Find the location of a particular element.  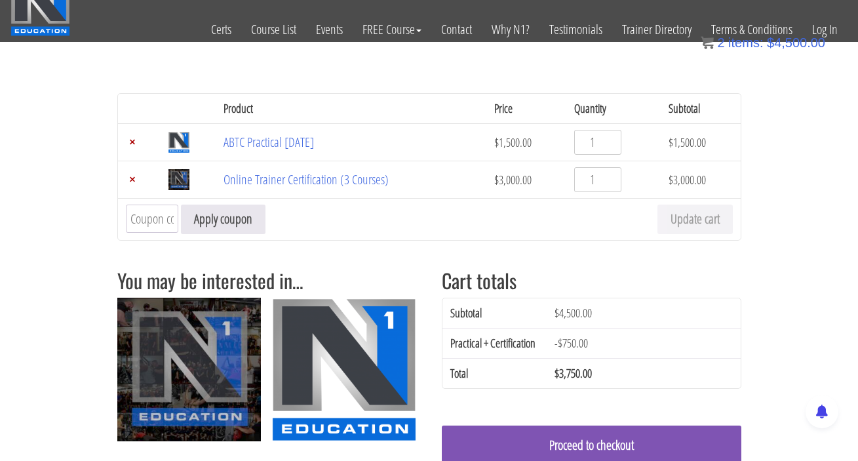

img: ABTC Practical Nov 2025 is located at coordinates (179, 142).